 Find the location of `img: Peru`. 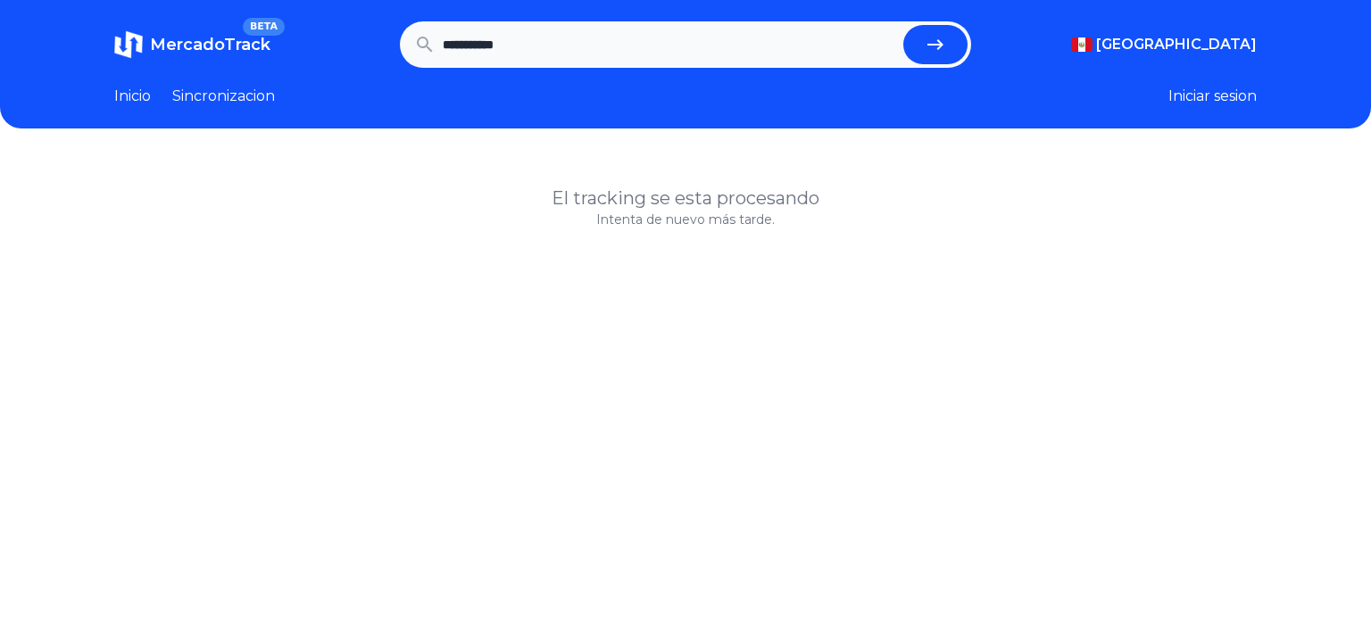

img: Peru is located at coordinates (1082, 45).